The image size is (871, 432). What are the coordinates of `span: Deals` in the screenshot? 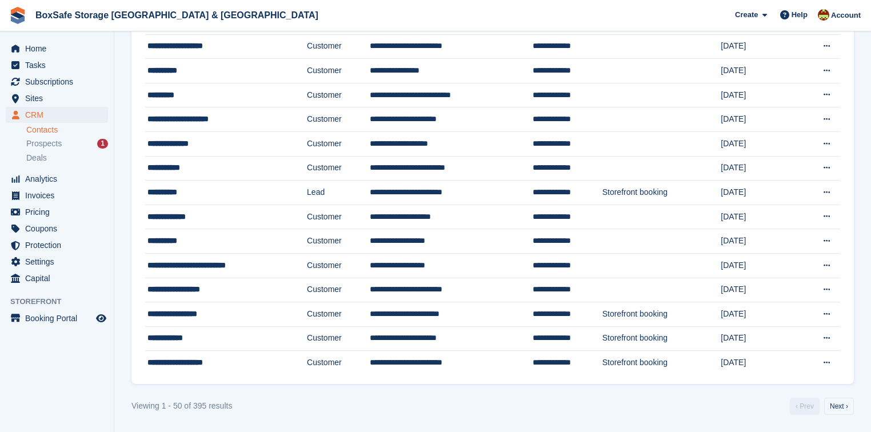 It's located at (37, 158).